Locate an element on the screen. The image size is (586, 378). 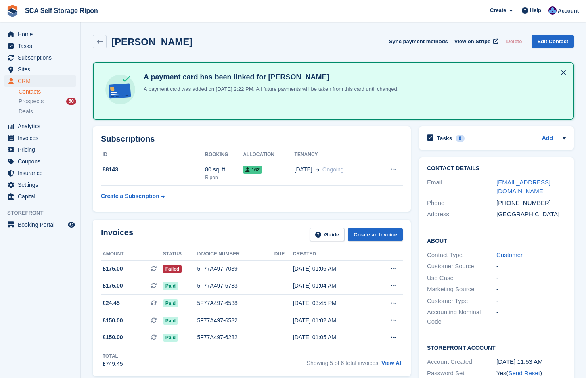
div: 5F77A497-6532 is located at coordinates (235, 320).